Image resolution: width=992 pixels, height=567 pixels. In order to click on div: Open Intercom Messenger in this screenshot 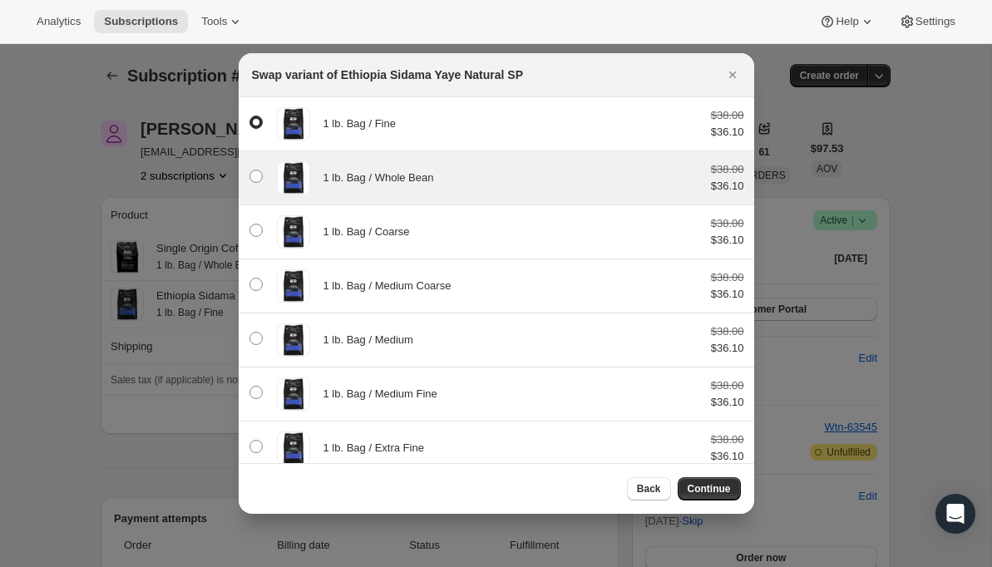, I will do `click(956, 514)`.